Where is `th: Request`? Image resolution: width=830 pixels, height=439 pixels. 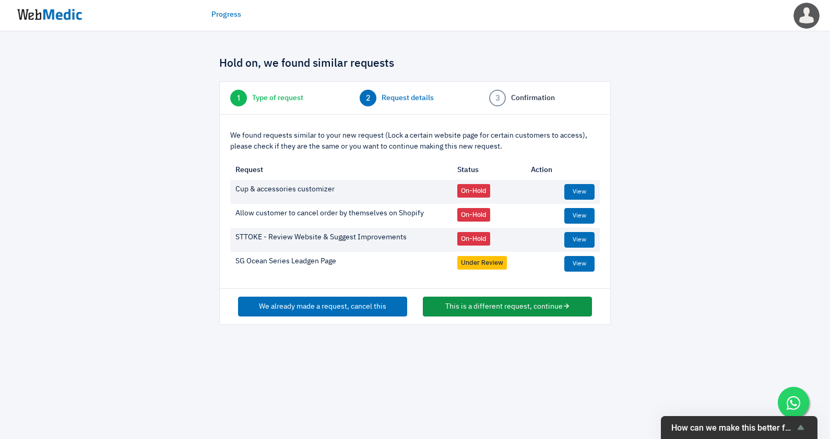 th: Request is located at coordinates (341, 170).